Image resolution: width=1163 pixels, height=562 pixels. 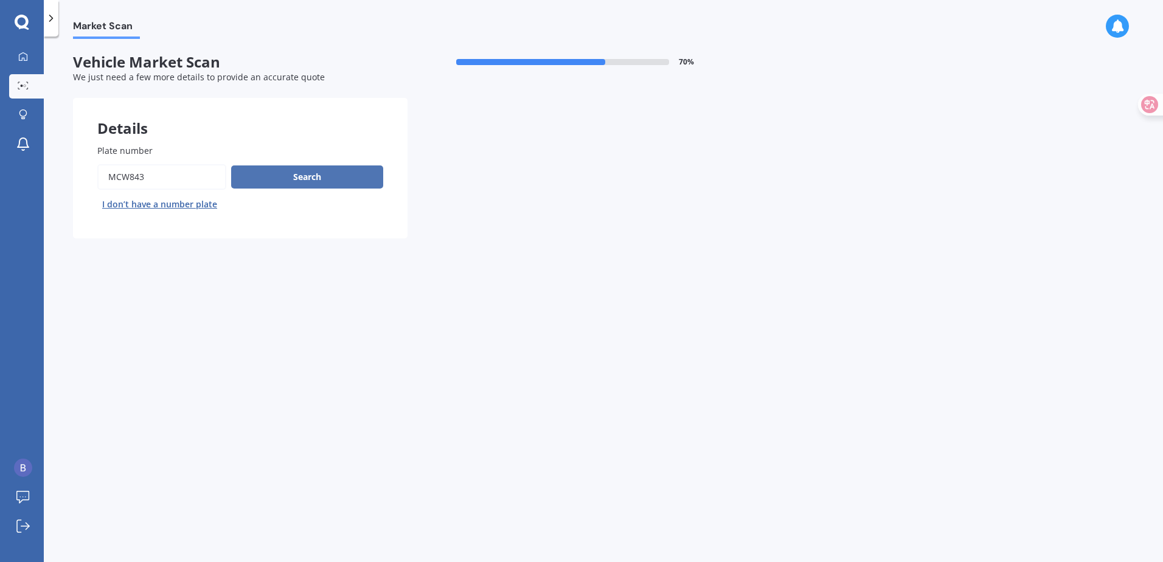 I want to click on span: 70 %, so click(x=686, y=62).